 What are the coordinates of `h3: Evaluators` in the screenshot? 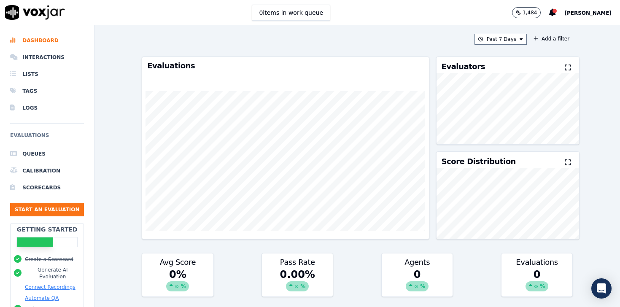 It's located at (463, 67).